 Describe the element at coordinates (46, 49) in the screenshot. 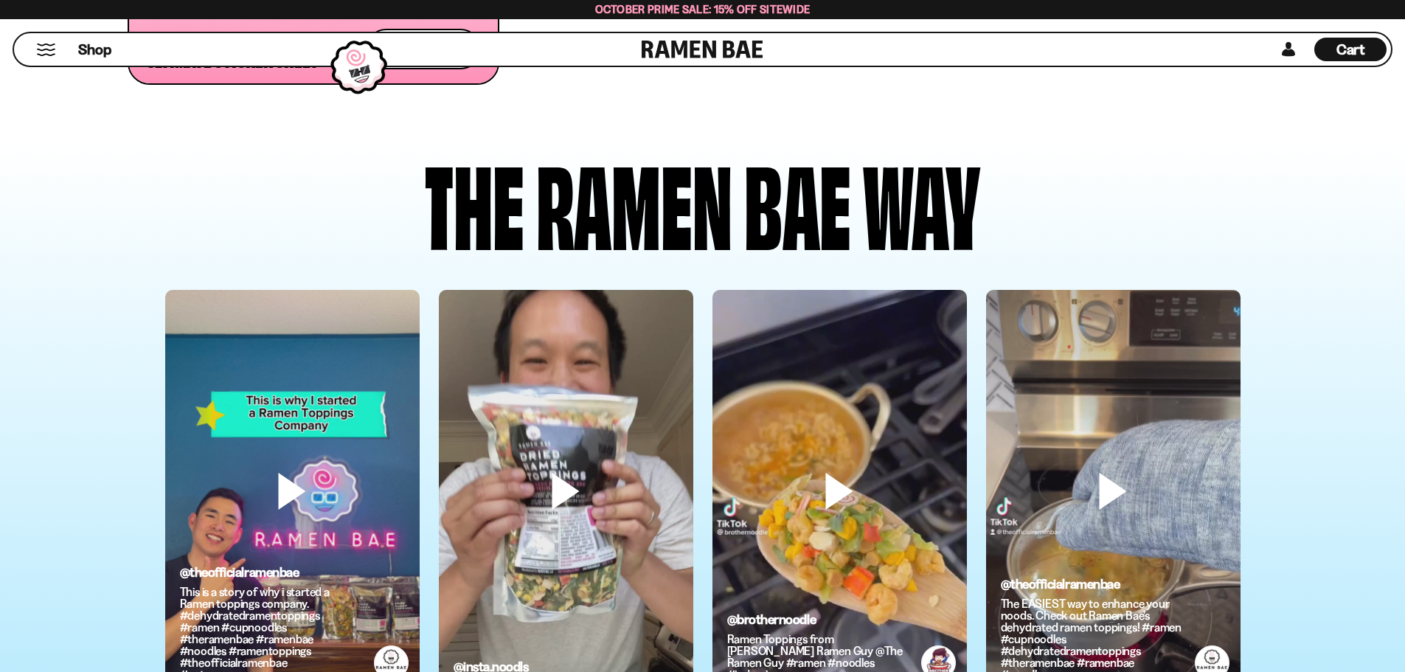

I see `button: Mobile Menu Trigger` at that location.